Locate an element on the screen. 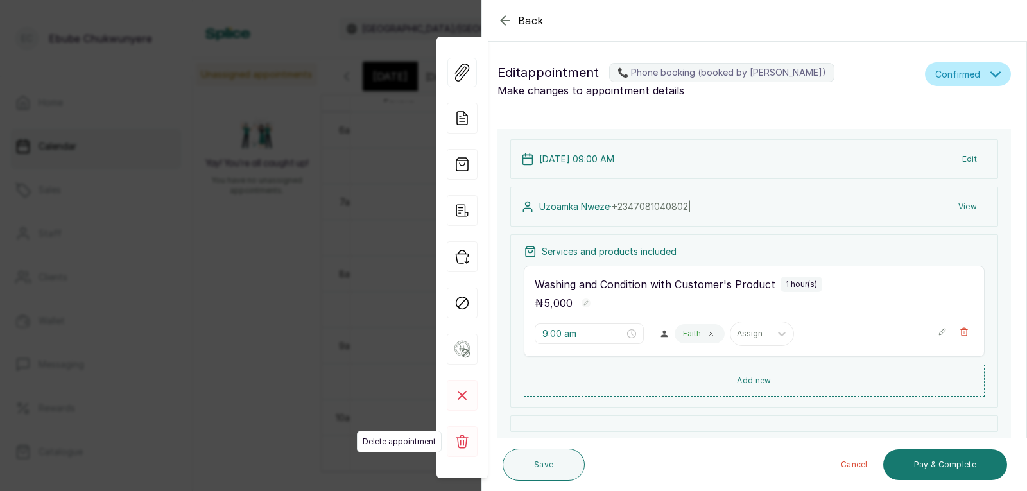  p: Uzoamka Nweze · is located at coordinates (615, 207).